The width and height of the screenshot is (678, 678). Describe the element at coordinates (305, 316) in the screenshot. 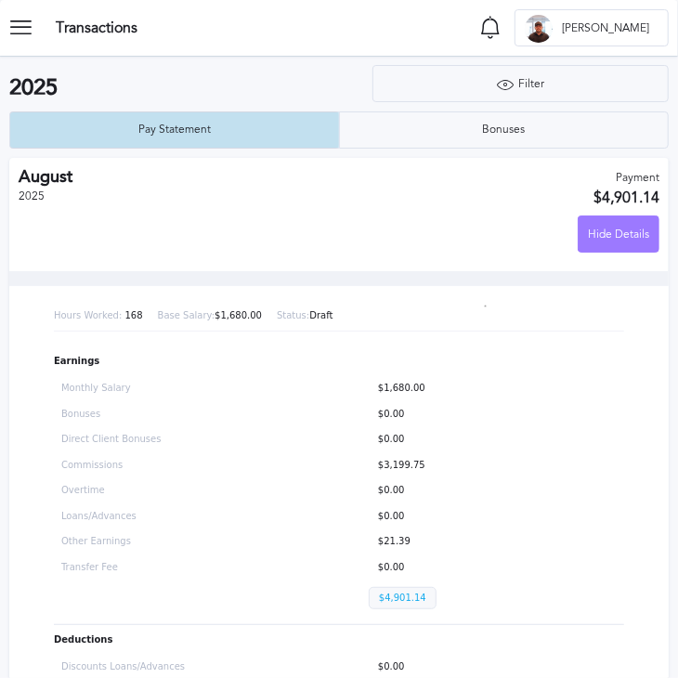

I see `p: Draft` at that location.